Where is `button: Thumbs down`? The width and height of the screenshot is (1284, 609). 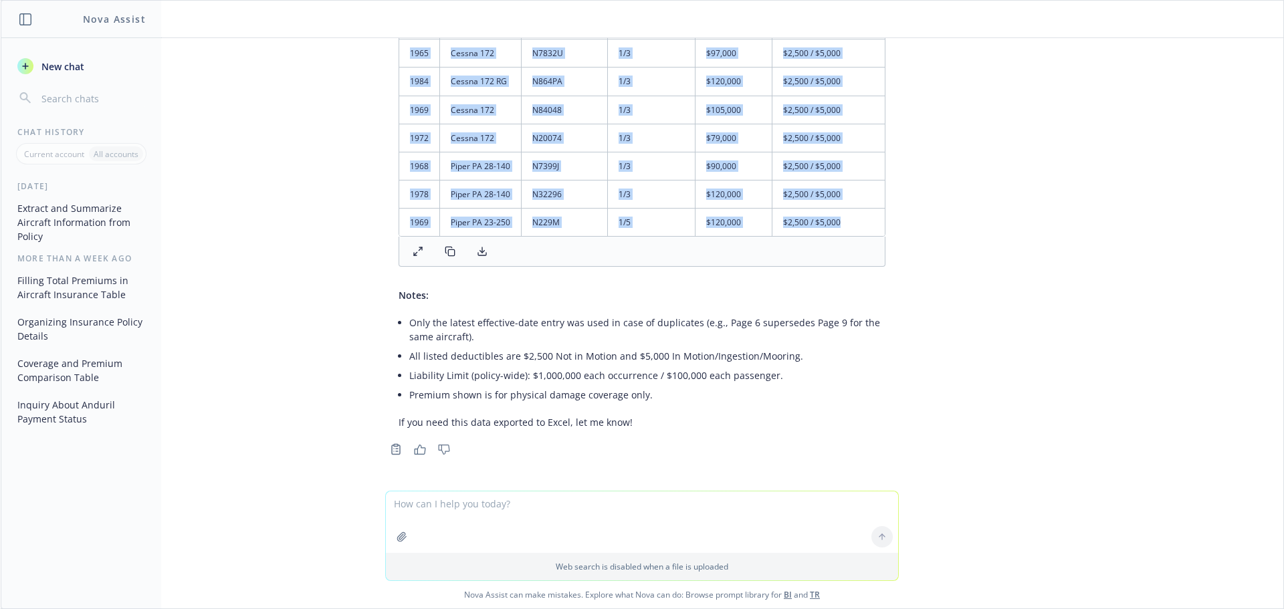 button: Thumbs down is located at coordinates (444, 450).